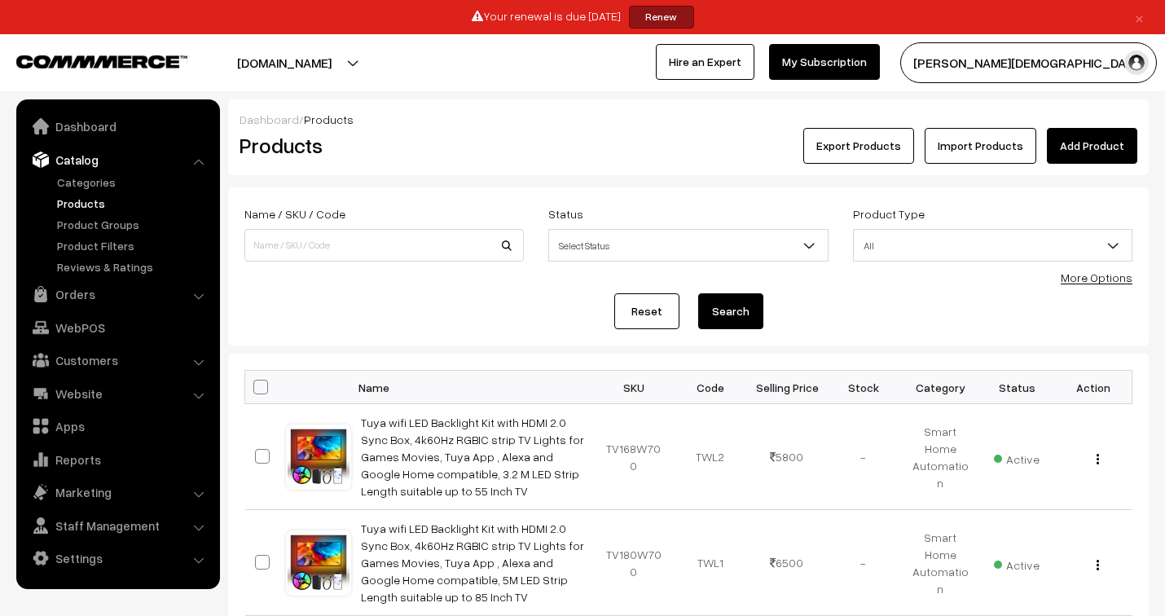 This screenshot has width=1165, height=616. Describe the element at coordinates (117, 360) in the screenshot. I see `a: Customers` at that location.